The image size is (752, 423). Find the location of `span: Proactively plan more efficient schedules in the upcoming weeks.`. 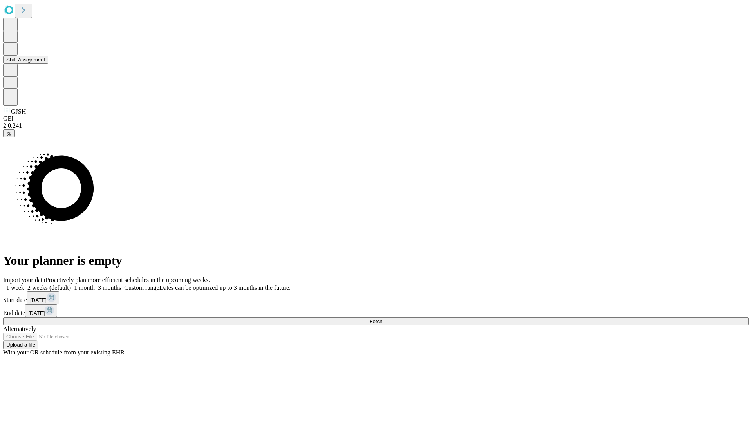

span: Proactively plan more efficient schedules in the upcoming weeks. is located at coordinates (128, 280).